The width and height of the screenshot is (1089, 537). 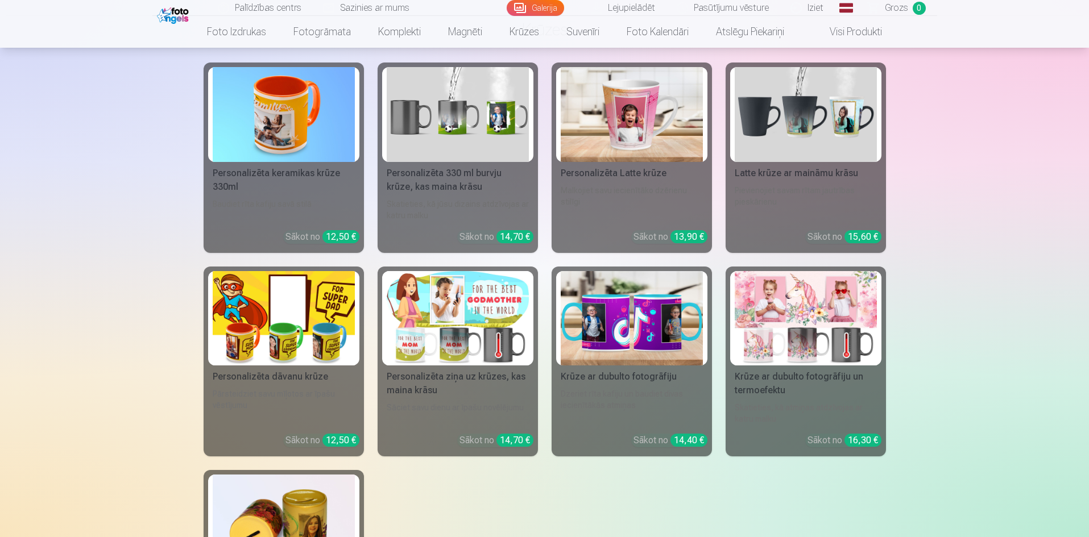 I want to click on a: Personalizēta keramikas krūze 330mlPersonalizēta keramikas krūze 330mlBaudiet rīta kafiju savā st..., so click(x=284, y=157).